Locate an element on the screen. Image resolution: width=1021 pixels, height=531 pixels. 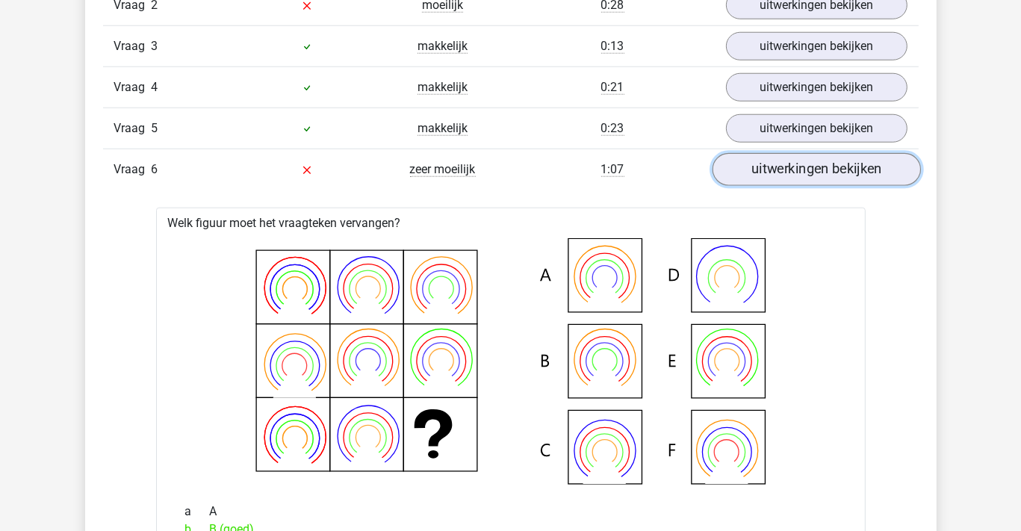
div: A is located at coordinates (511, 512).